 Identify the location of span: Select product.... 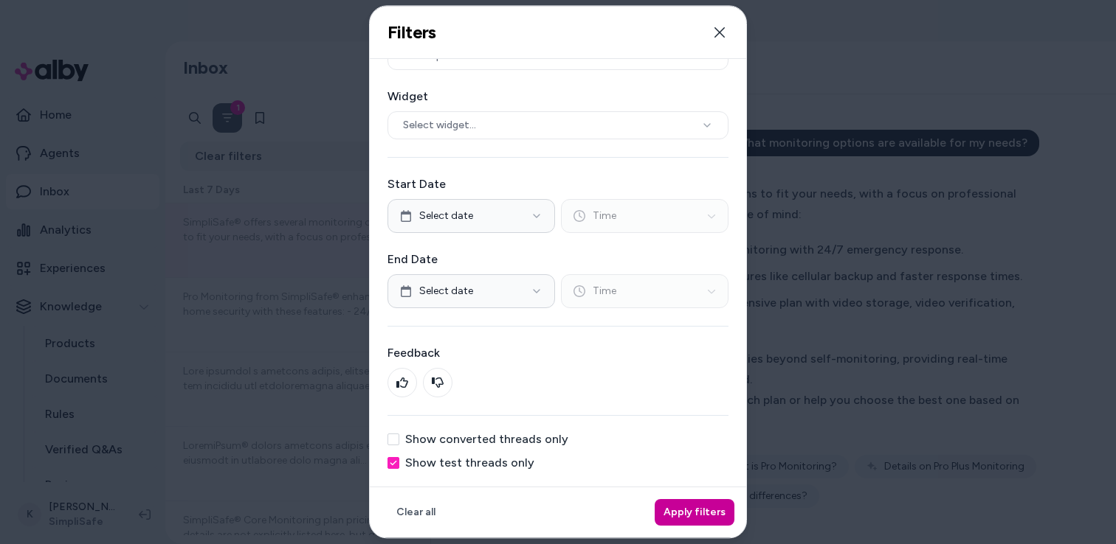
(442, 56).